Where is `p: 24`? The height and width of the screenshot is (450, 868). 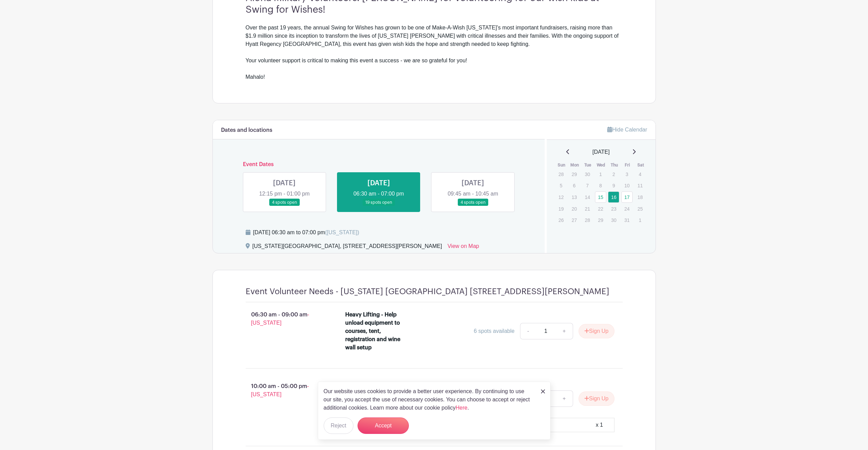
p: 24 is located at coordinates (627, 208).